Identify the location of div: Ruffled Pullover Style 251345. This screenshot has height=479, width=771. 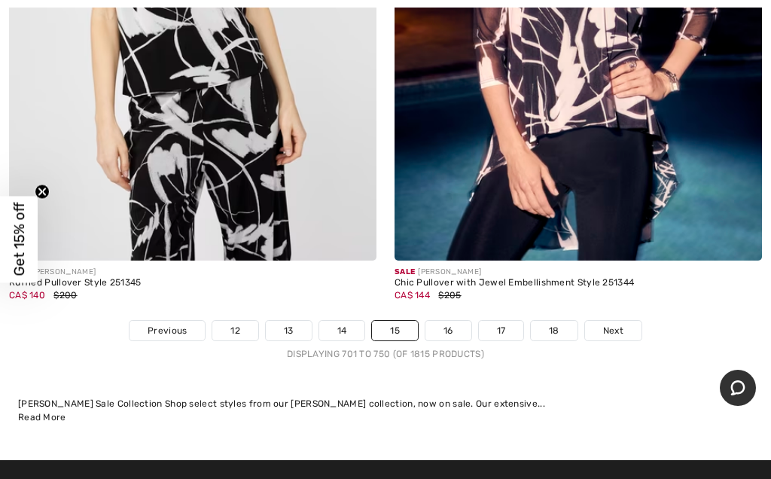
(193, 283).